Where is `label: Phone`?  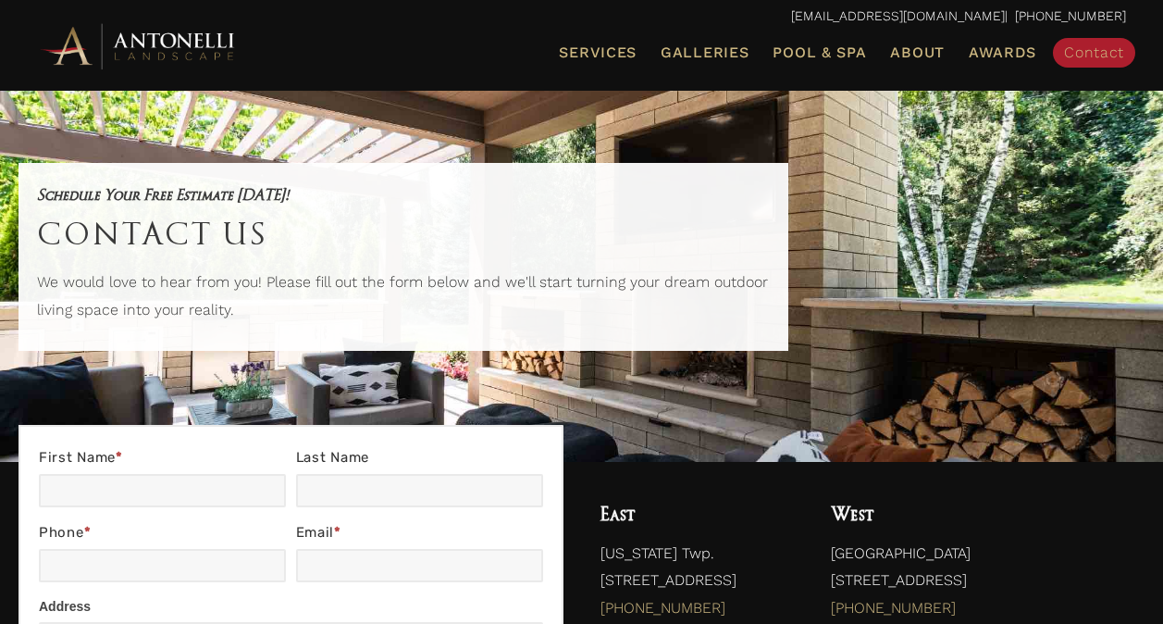 label: Phone is located at coordinates (162, 534).